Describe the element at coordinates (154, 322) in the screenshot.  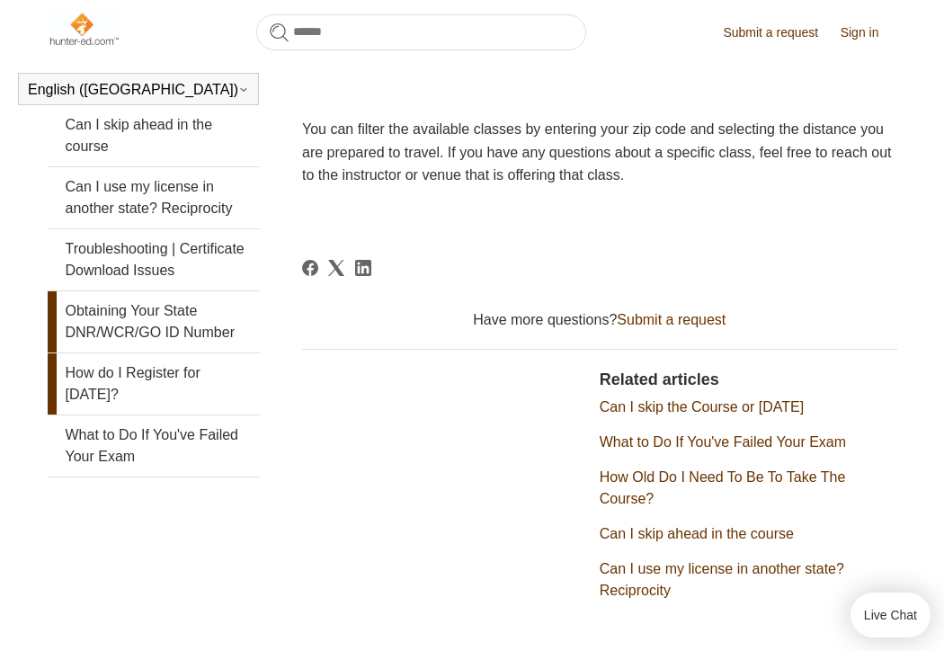
I see `a: Obtaining Your State DNR/WCR/GO ID Number` at that location.